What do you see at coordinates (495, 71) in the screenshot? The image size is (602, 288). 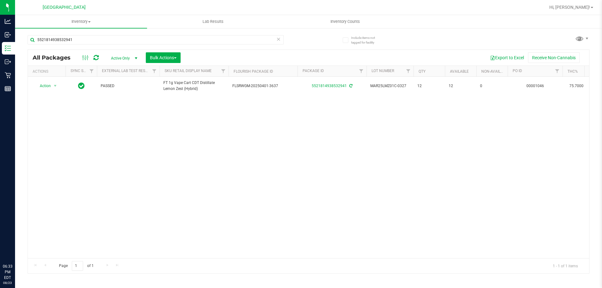 I see `a: Non-Available` at bounding box center [495, 71].